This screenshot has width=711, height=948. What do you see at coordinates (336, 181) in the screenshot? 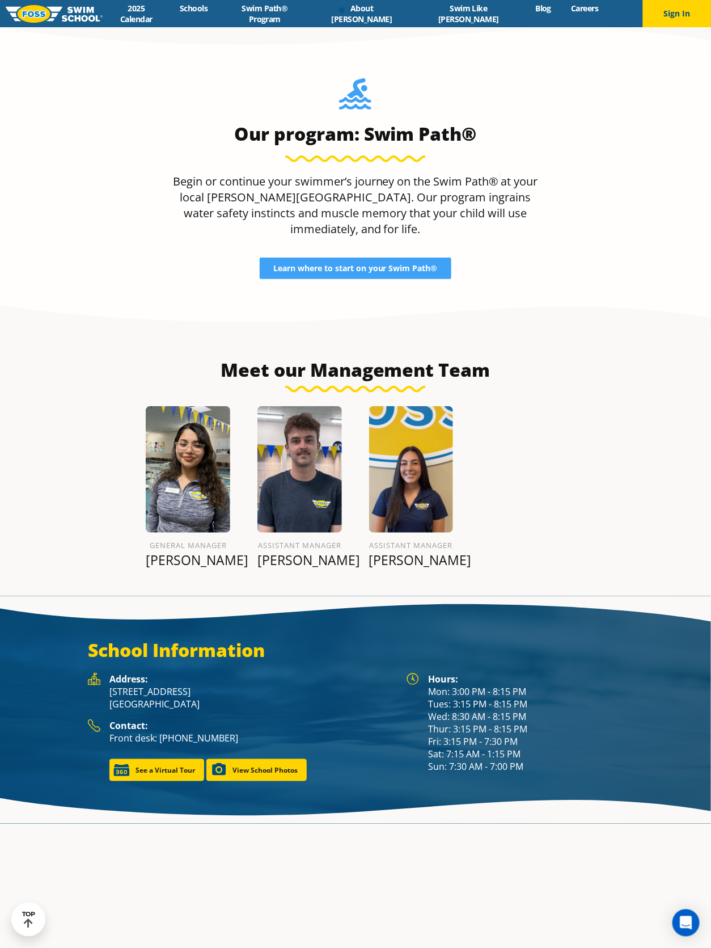
I see `span: Begin or continue your swimmer’s journey on the Swim Path®` at bounding box center [336, 181].